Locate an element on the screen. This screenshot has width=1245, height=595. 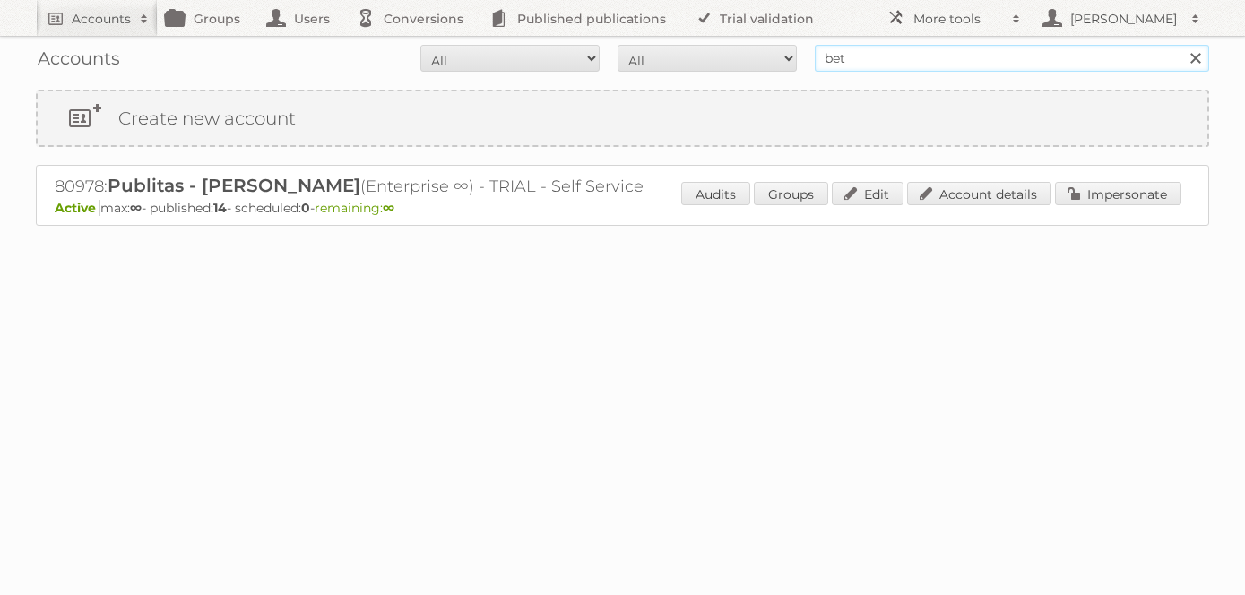
a: Impersonate is located at coordinates (1118, 194).